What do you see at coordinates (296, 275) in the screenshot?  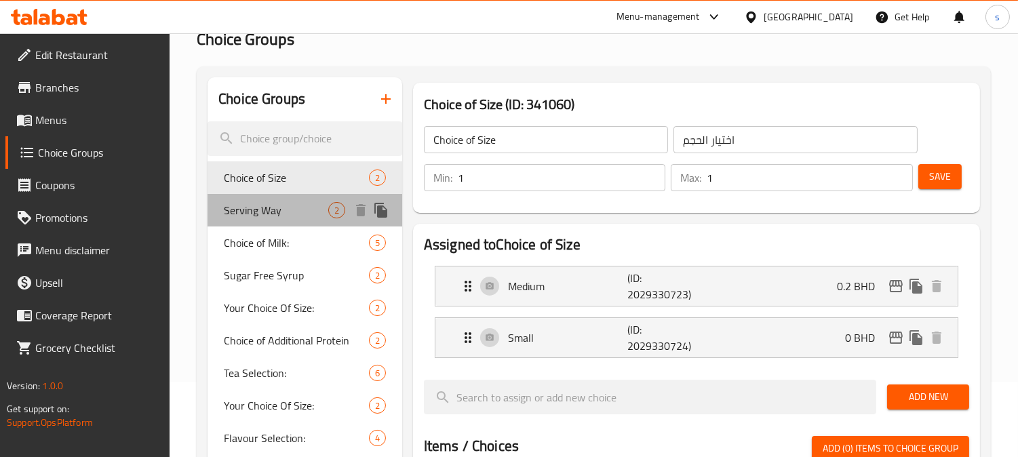 I see `span: Sugar Free Syrup` at bounding box center [296, 275].